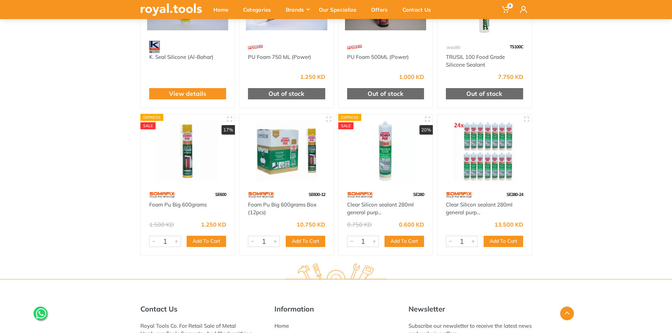 The height and width of the screenshot is (333, 672). I want to click on a: View details, so click(188, 94).